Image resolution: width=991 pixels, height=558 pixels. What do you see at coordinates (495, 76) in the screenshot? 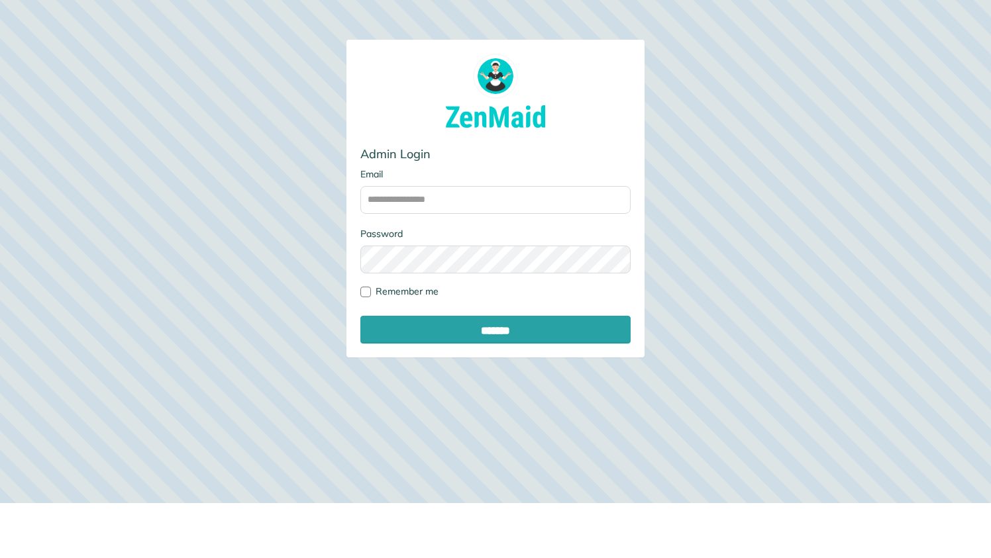
I see `img: zenmaid_logo_round_1024px-f83841f553c80fb00d10b2e5adc95d57e2fed014ed32aeeeca2fcdb6e1dc3d85.png` at bounding box center [495, 76].